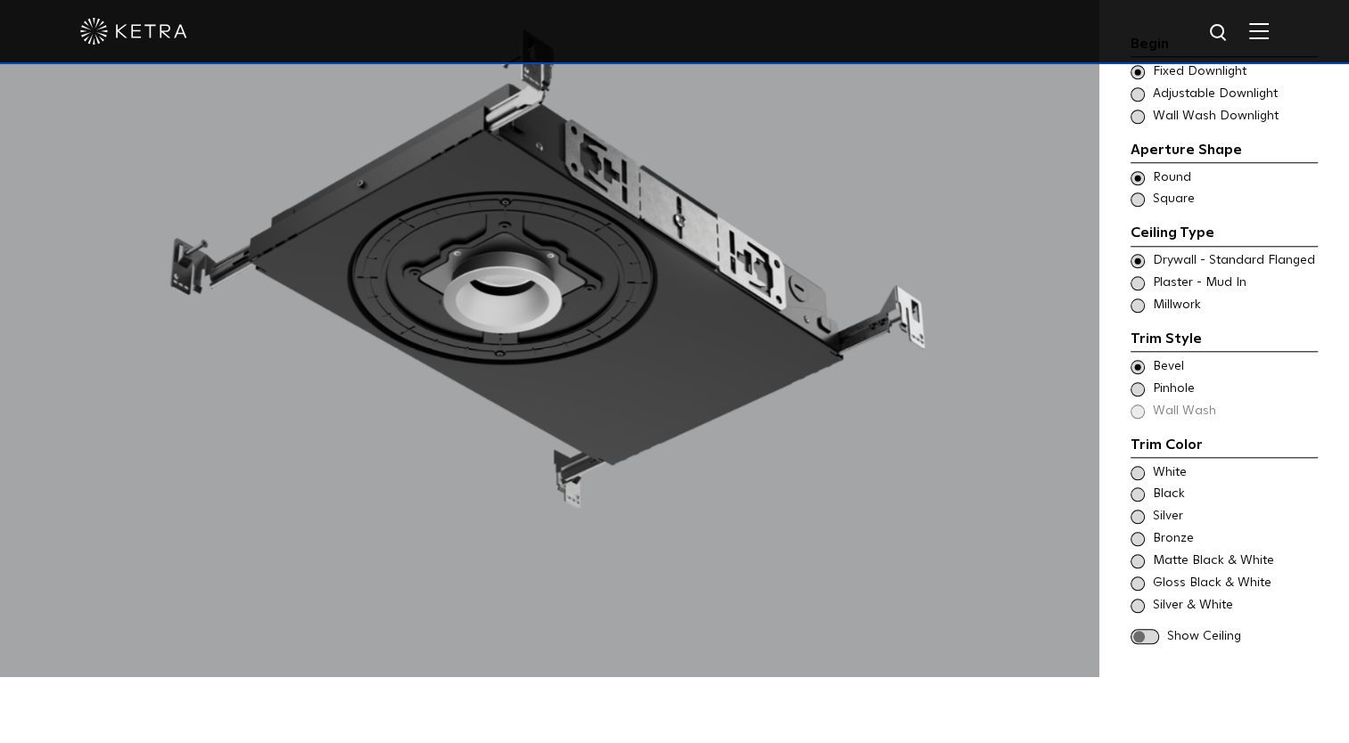  I want to click on span: Bevel, so click(1234, 367).